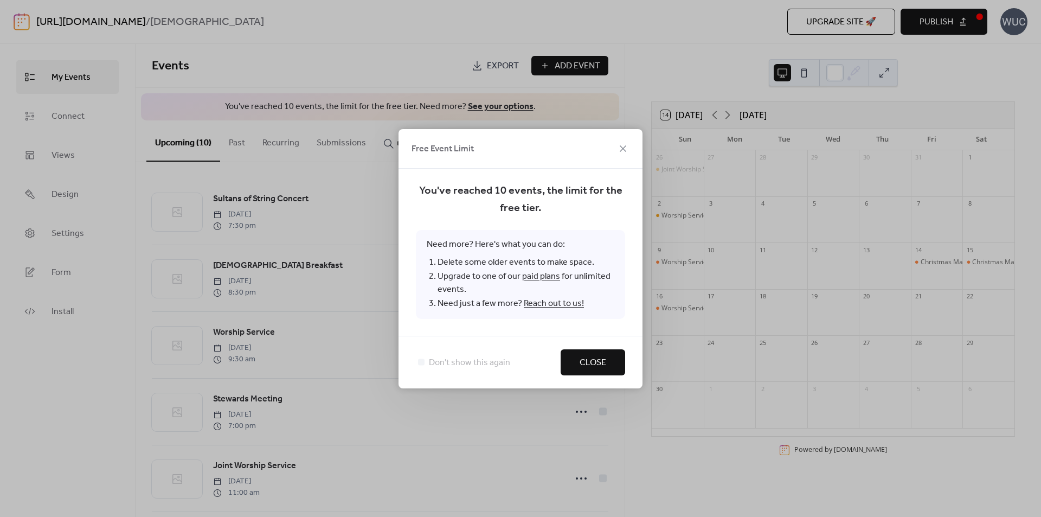  Describe the element at coordinates (554, 303) in the screenshot. I see `a: Reach out to us!` at that location.